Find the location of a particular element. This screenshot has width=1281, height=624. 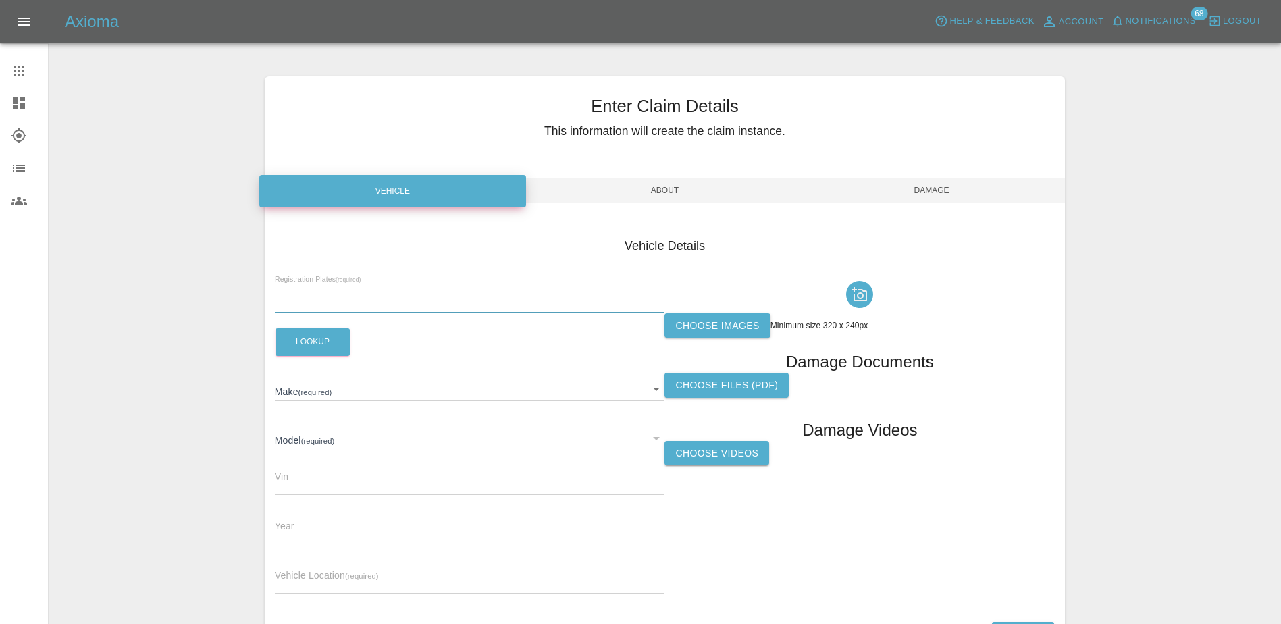

h3: Enter Claim Details is located at coordinates (664, 106).